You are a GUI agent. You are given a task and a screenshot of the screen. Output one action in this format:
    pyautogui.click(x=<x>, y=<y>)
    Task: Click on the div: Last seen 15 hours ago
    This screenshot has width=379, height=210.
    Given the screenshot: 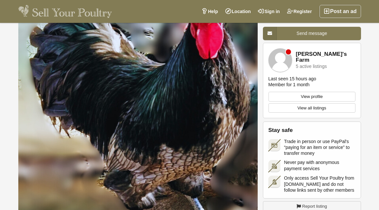 What is the action you would take?
    pyautogui.click(x=292, y=79)
    